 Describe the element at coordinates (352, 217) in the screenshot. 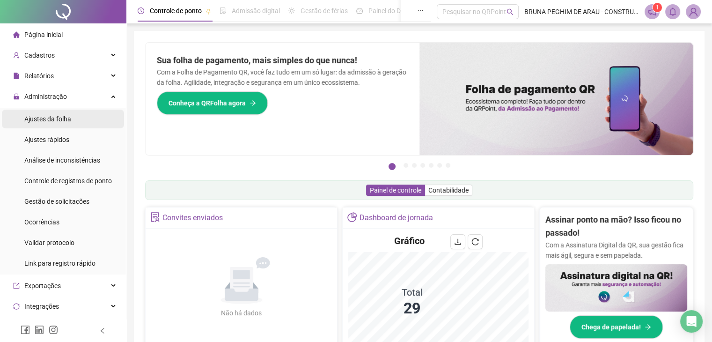

I see `span: pie-chart` at that location.